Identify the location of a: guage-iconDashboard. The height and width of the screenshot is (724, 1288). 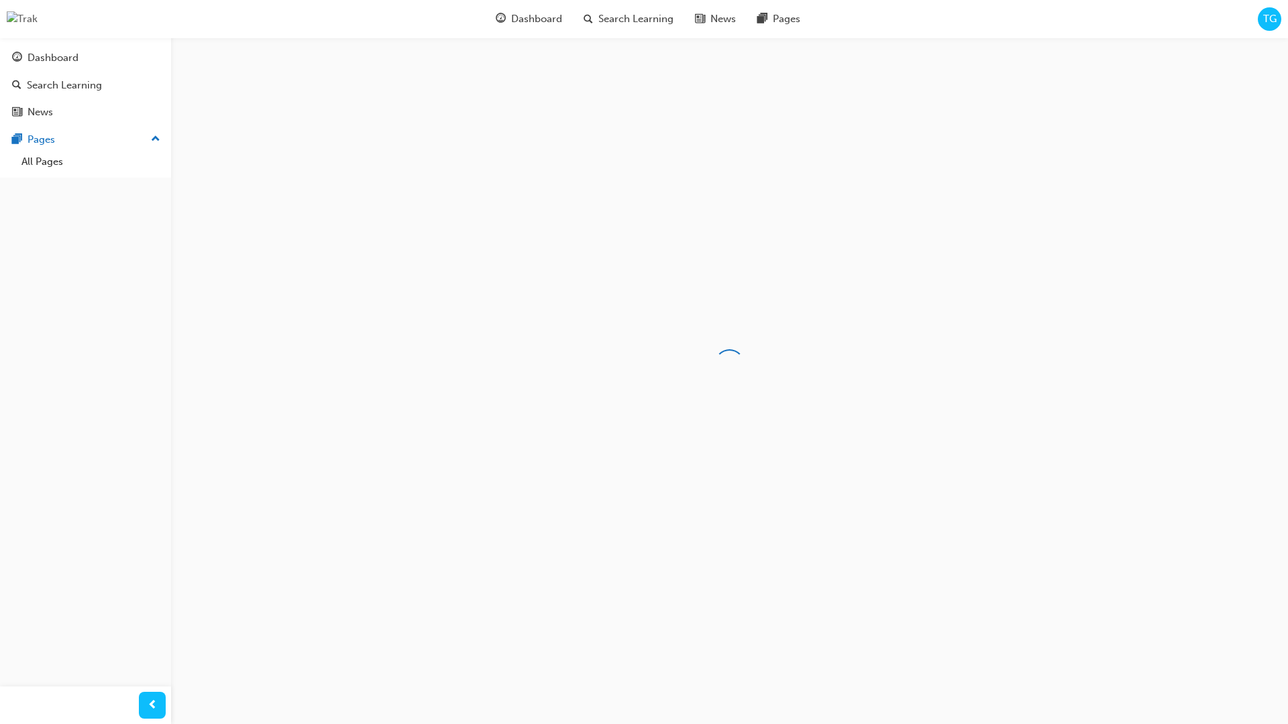
(528, 19).